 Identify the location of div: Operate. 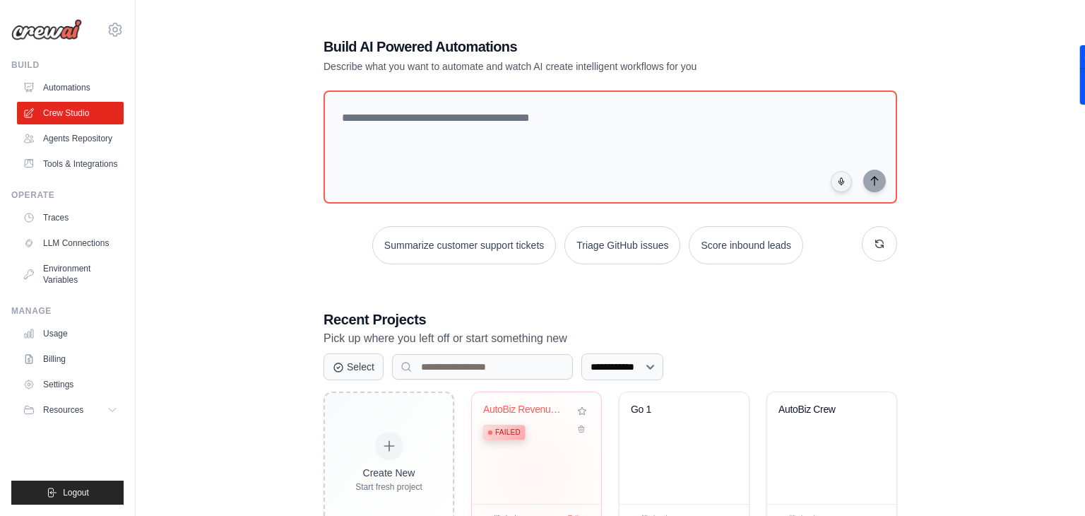
(67, 195).